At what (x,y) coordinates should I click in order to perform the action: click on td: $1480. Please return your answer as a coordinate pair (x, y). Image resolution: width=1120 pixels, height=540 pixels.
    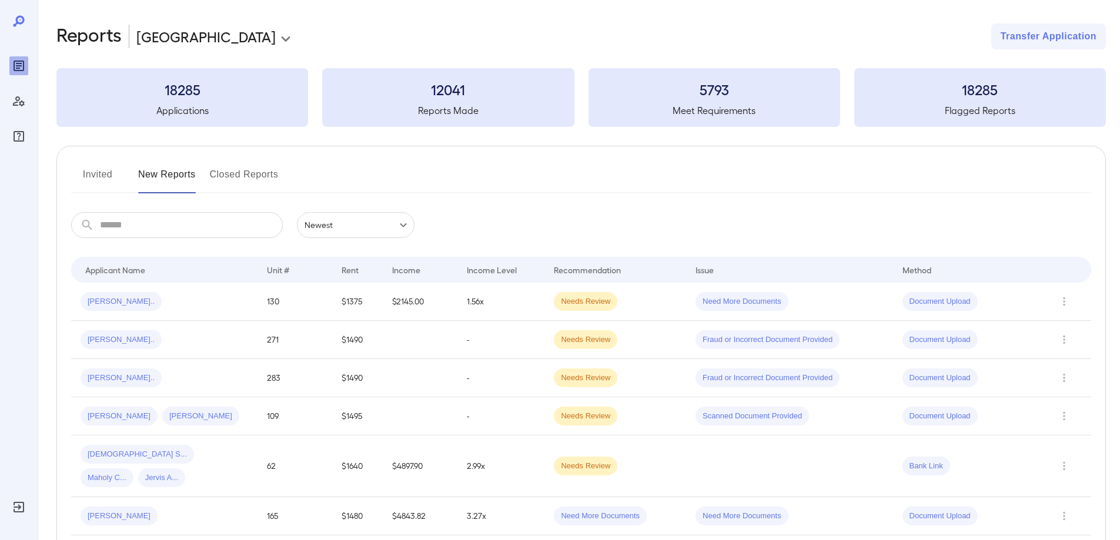
    Looking at the image, I should click on (358, 516).